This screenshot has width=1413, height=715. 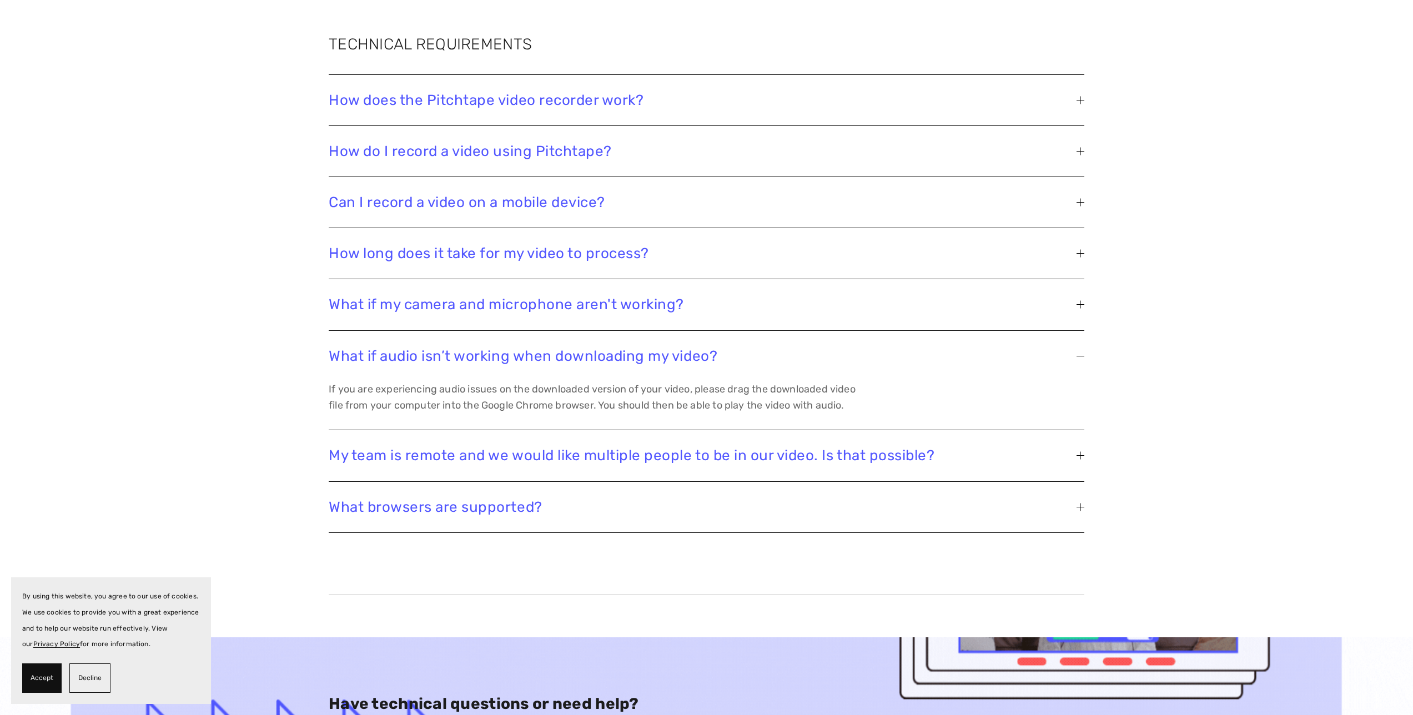 I want to click on section: Cookie banner, so click(x=111, y=641).